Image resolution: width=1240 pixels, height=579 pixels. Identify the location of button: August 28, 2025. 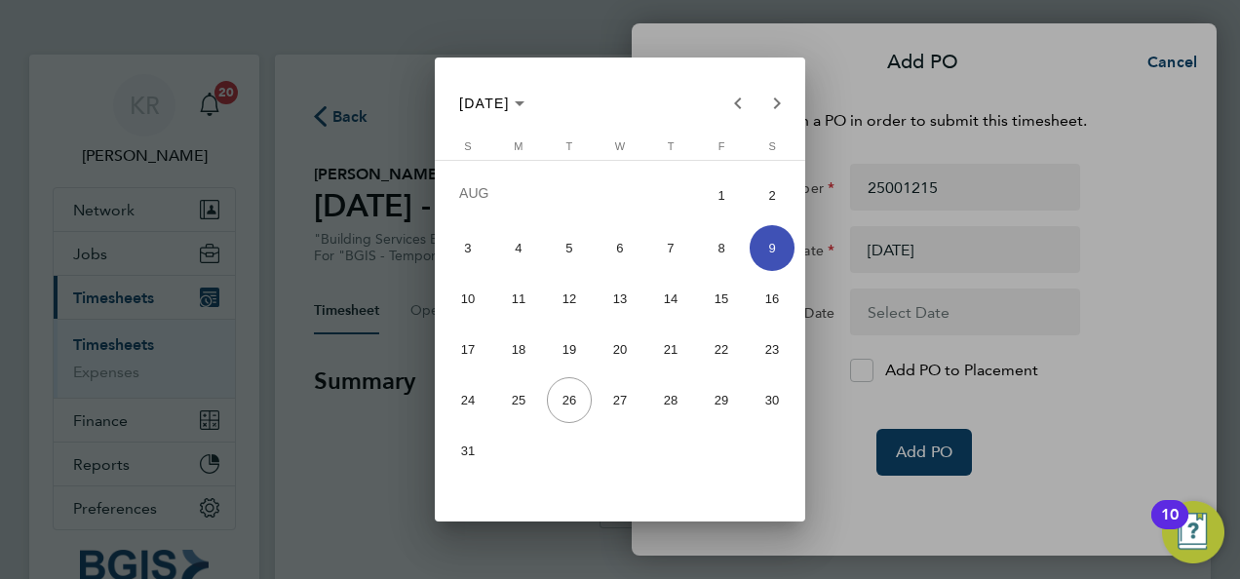
(671, 401).